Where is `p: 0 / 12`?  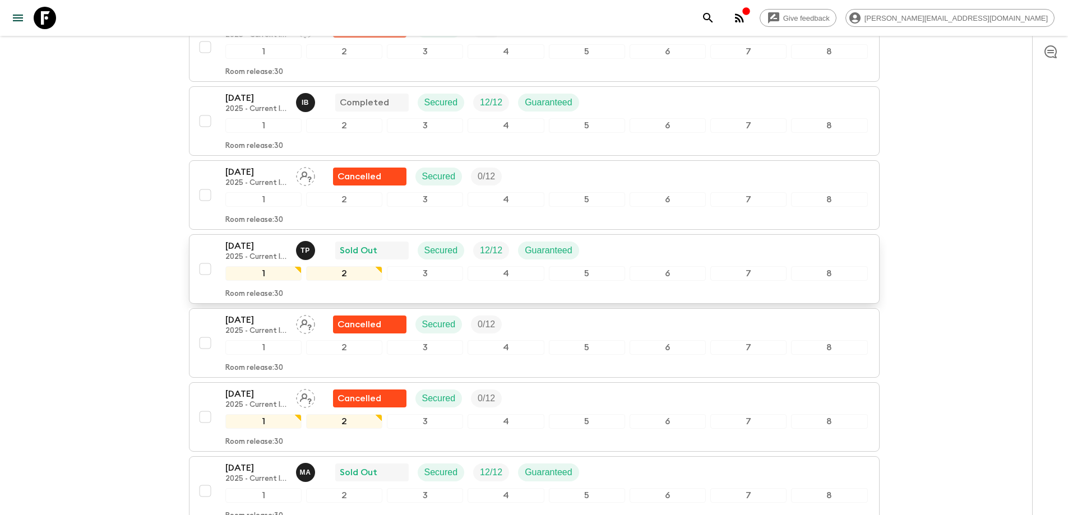
p: 0 / 12 is located at coordinates (486, 325).